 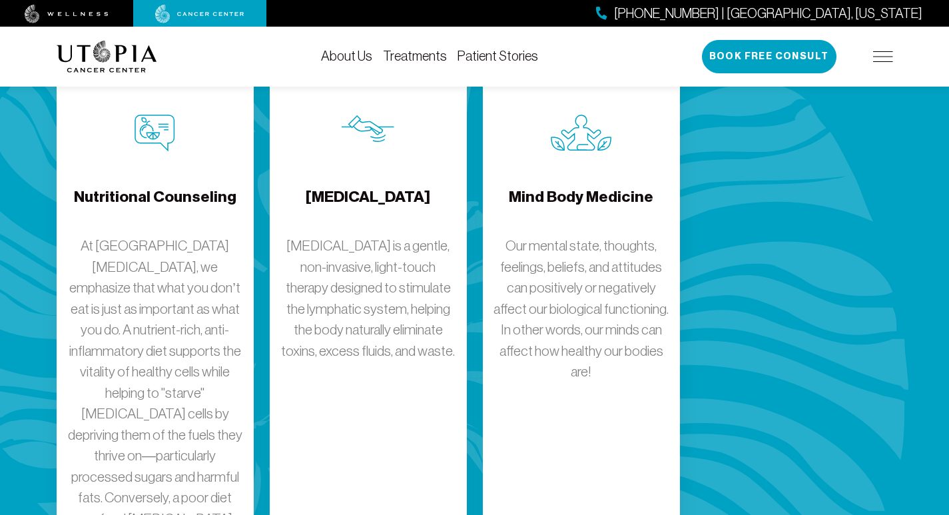 What do you see at coordinates (155, 208) in the screenshot?
I see `h4: Nutritional Counseling` at bounding box center [155, 208].